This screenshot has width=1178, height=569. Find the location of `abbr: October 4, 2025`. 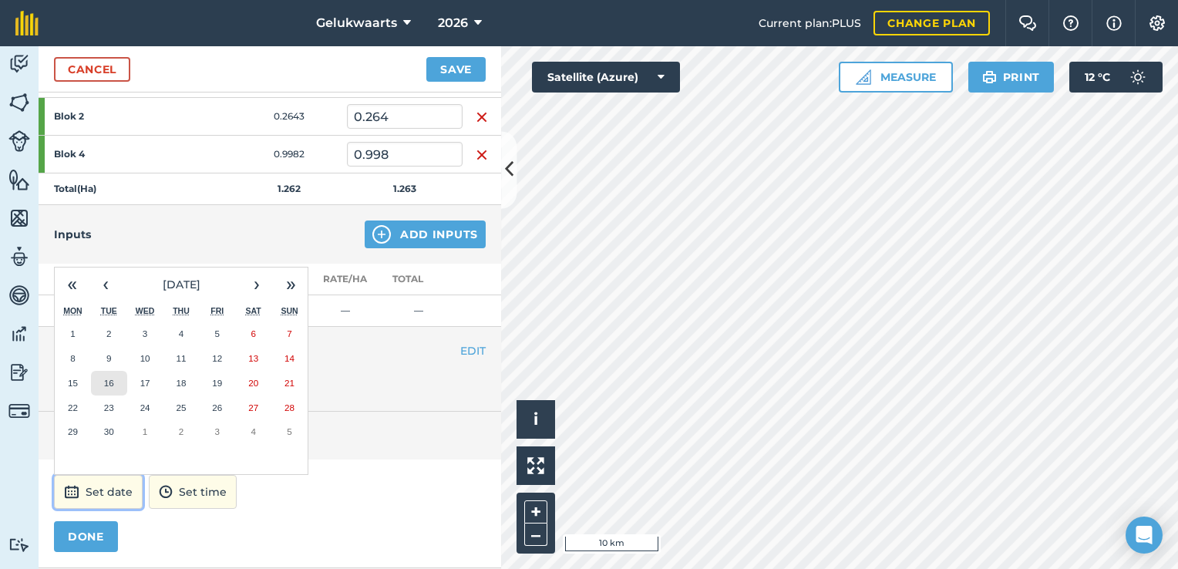

abbr: October 4, 2025 is located at coordinates (253, 431).